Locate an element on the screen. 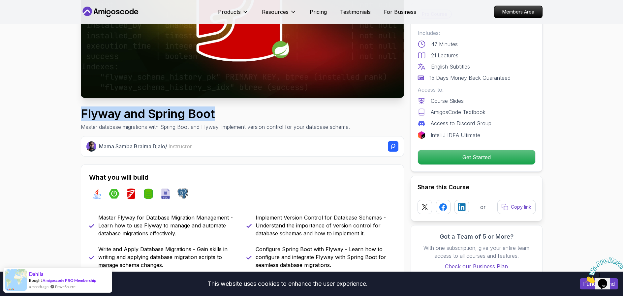 This screenshot has height=296, width=623. img: postgres logo is located at coordinates (183, 194).